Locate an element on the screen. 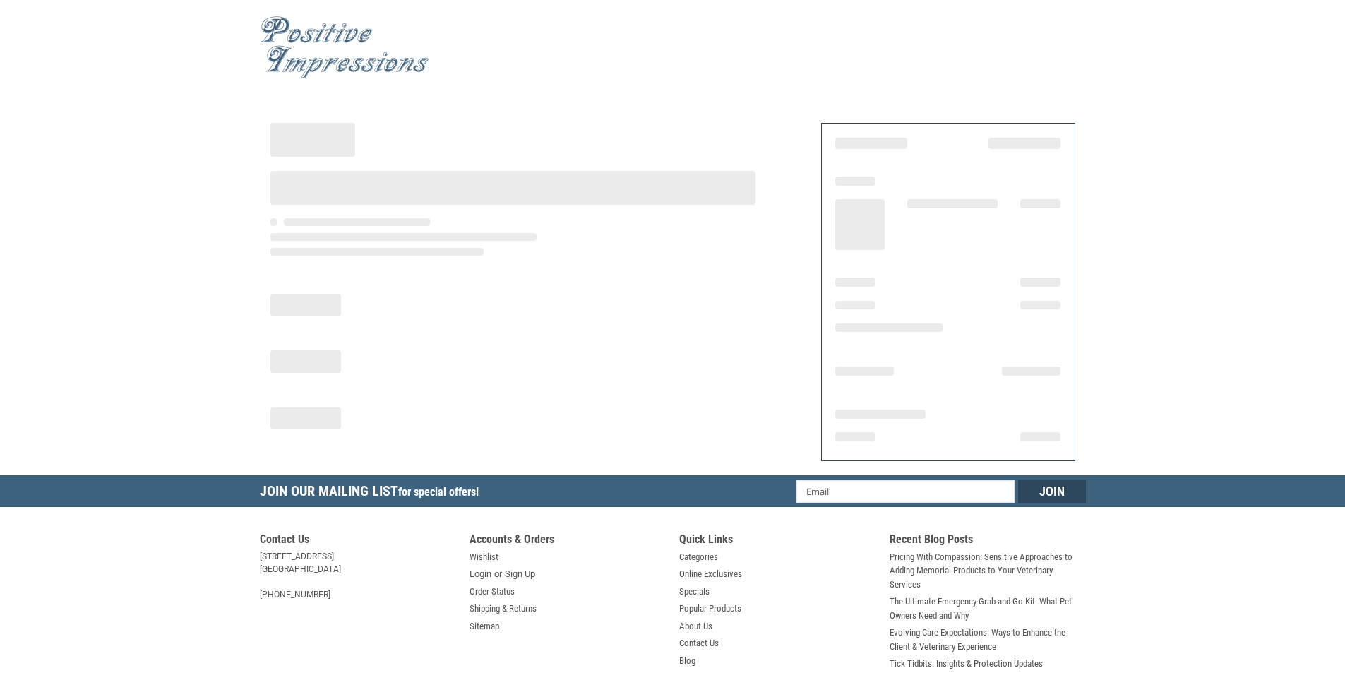 The image size is (1345, 673). span: or is located at coordinates (498, 574).